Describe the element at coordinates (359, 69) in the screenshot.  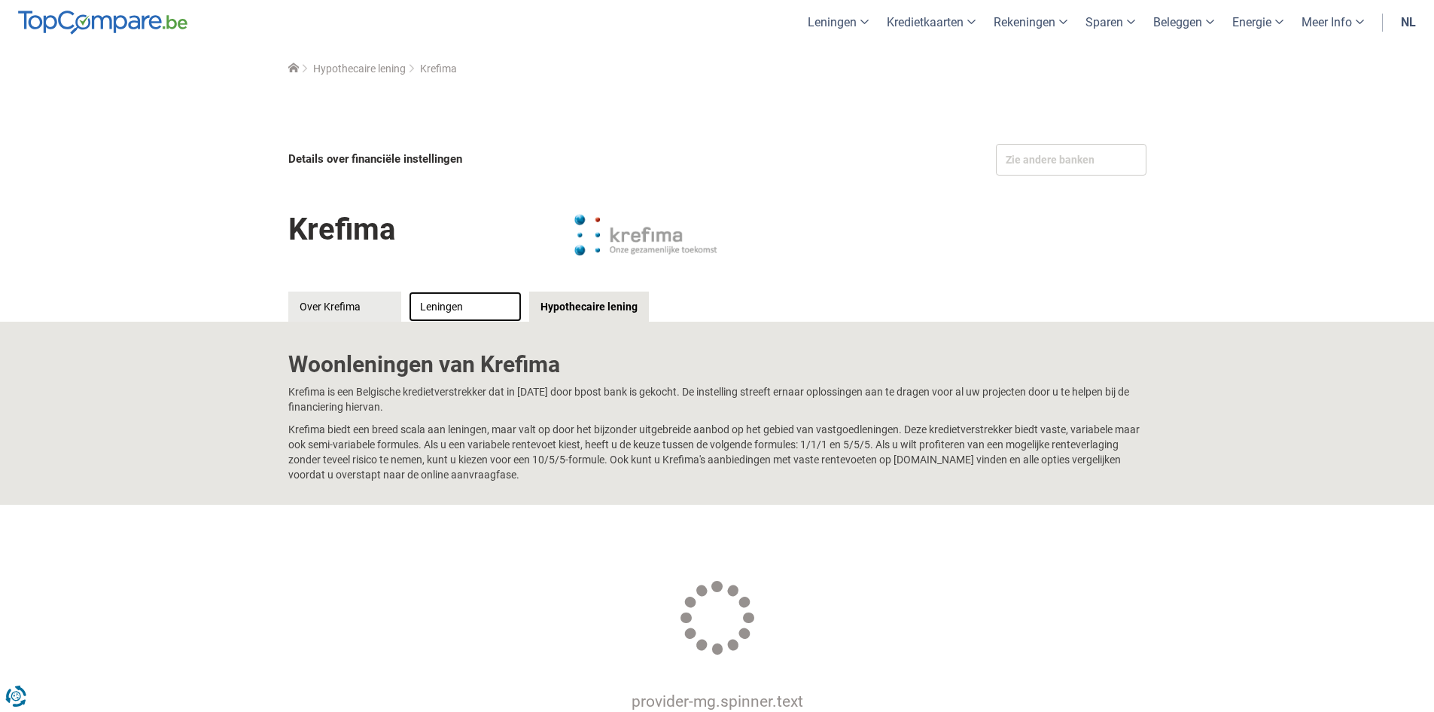
I see `span: Hypothecaire lening` at that location.